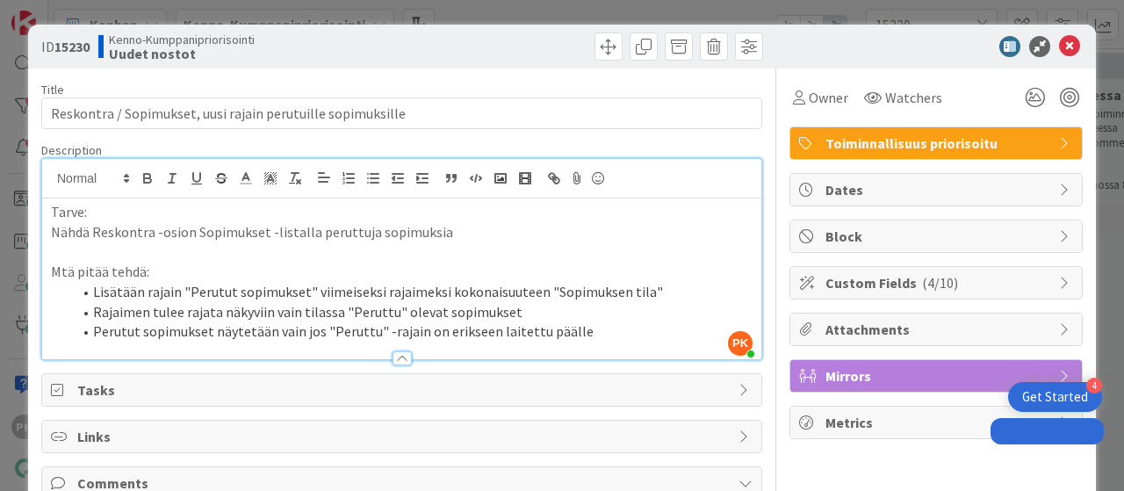  I want to click on input: type card name here..., so click(401, 113).